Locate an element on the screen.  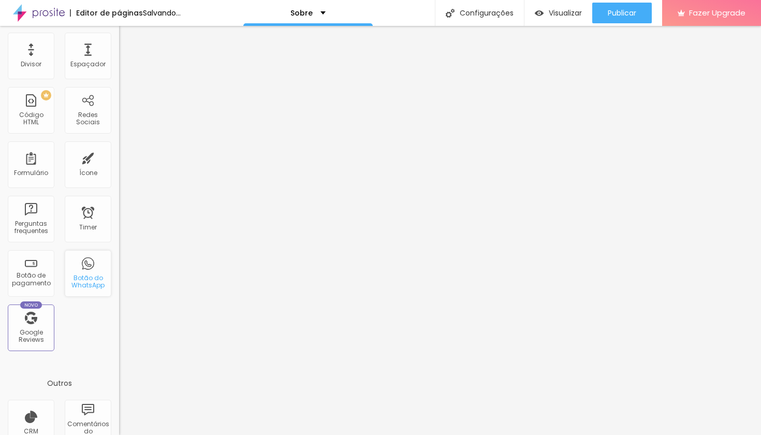
div: CRM is located at coordinates (31, 431).